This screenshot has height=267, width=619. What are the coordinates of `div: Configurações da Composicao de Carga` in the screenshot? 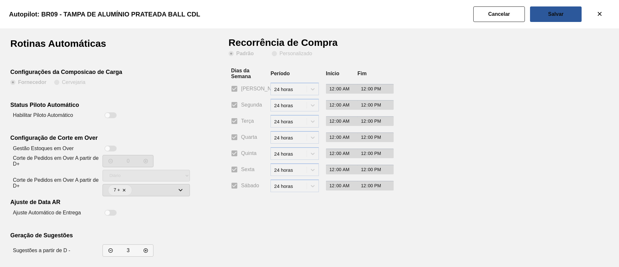 It's located at (100, 73).